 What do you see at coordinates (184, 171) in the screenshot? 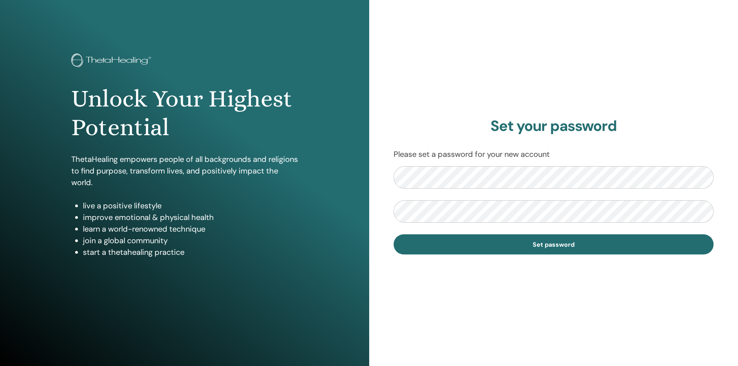
I see `p: ThetaHealing empowers people of all backgrounds and religions to find purpose, transform lives, a...` at bounding box center [184, 171].